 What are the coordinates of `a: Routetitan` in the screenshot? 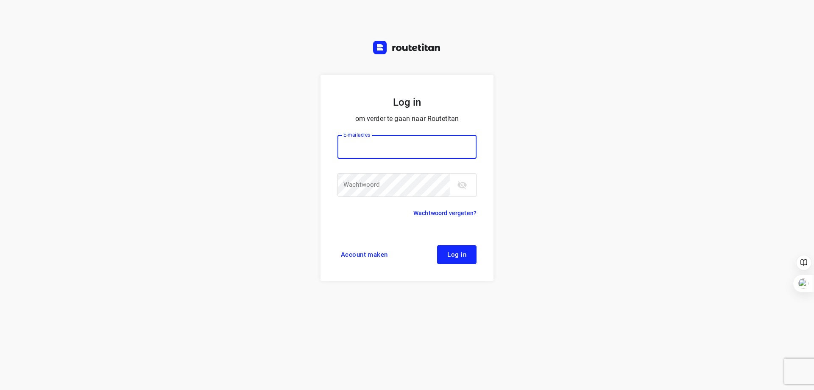 It's located at (407, 48).